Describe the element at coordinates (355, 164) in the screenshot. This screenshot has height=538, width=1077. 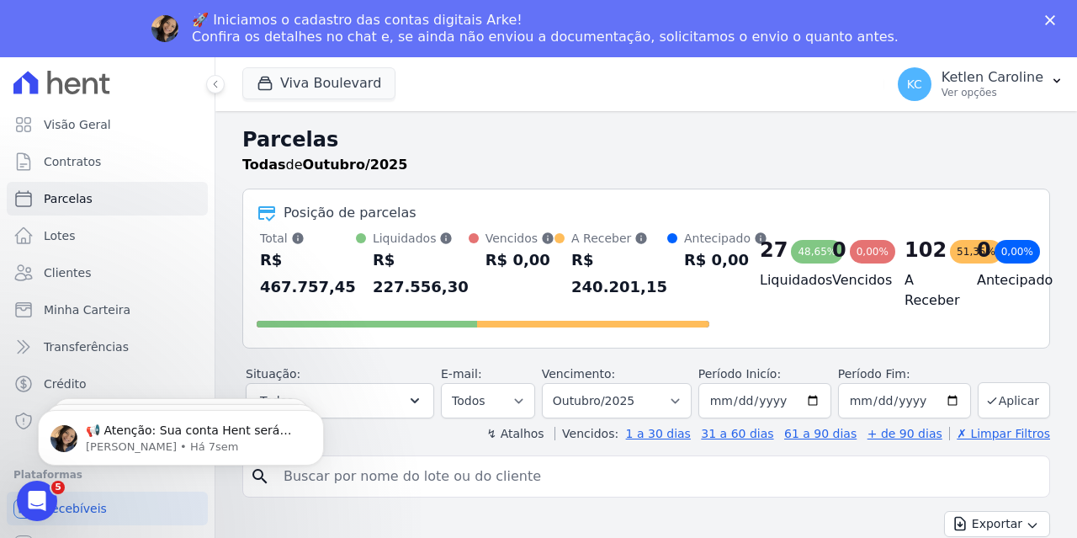
I see `strong: Outubro/2025` at that location.